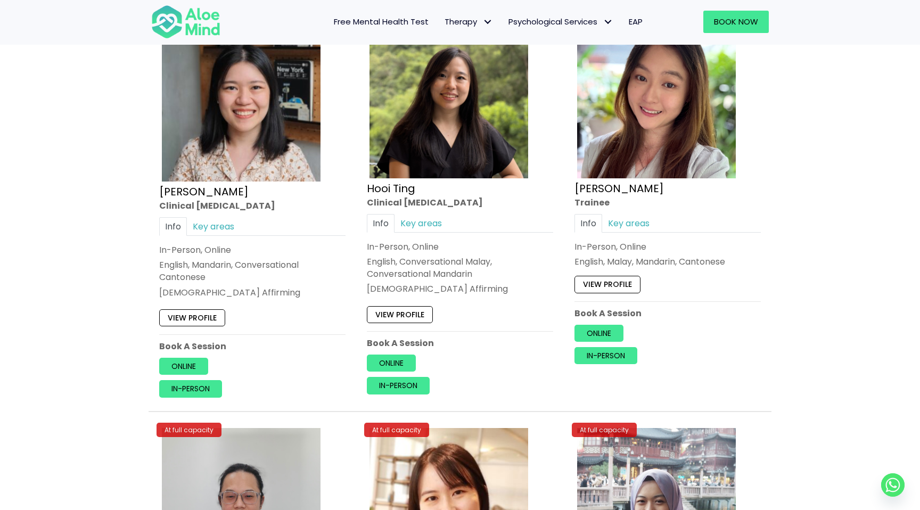 This screenshot has height=510, width=920. Describe the element at coordinates (469, 21) in the screenshot. I see `span: Therapy` at that location.